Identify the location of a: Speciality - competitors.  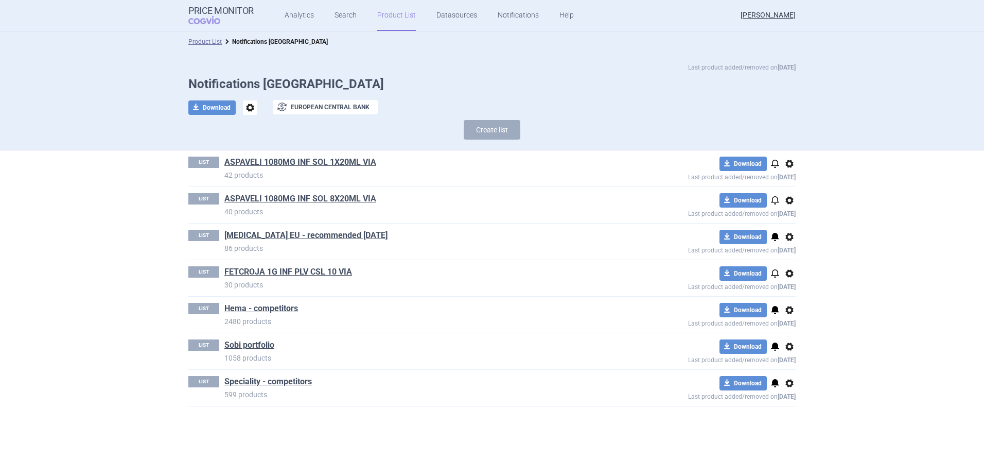
(268, 381).